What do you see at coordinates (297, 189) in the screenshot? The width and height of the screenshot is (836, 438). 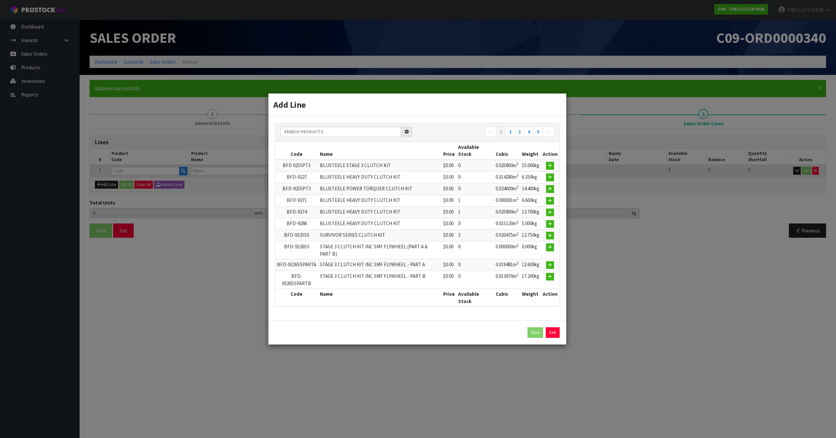 I see `td: BFD-9255PT3` at bounding box center [297, 189].